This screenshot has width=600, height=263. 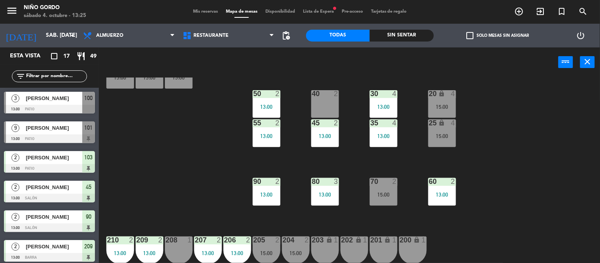 What do you see at coordinates (370, 181) in the screenshot?
I see `div: 70` at bounding box center [370, 181].